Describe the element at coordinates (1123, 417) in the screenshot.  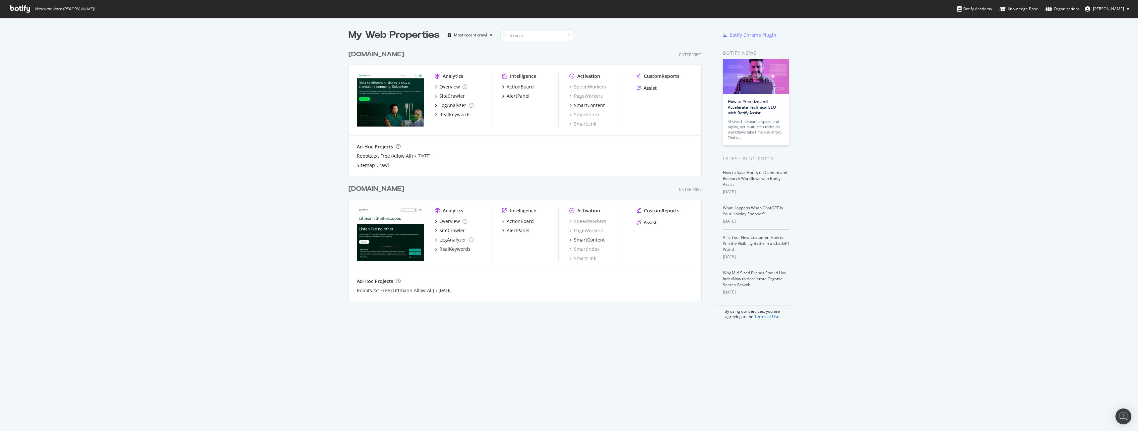
I see `div: Open Intercom Messenger` at that location.